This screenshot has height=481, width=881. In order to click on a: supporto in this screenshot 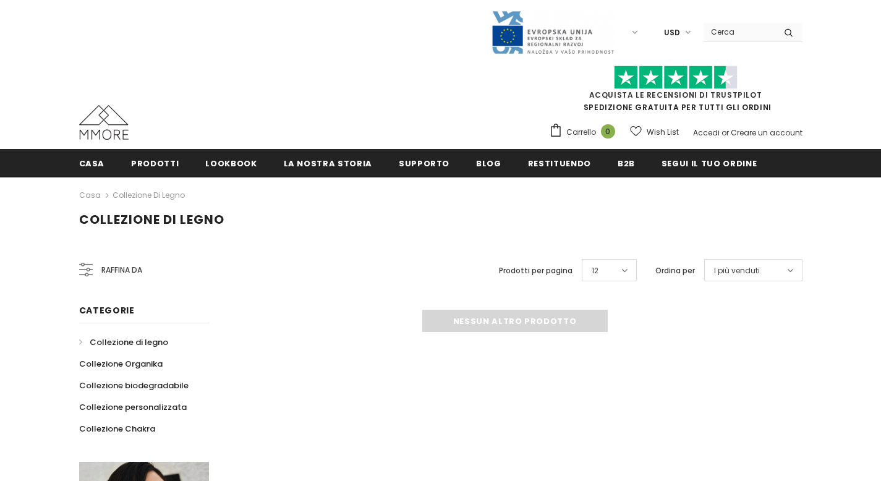, I will do `click(424, 163)`.